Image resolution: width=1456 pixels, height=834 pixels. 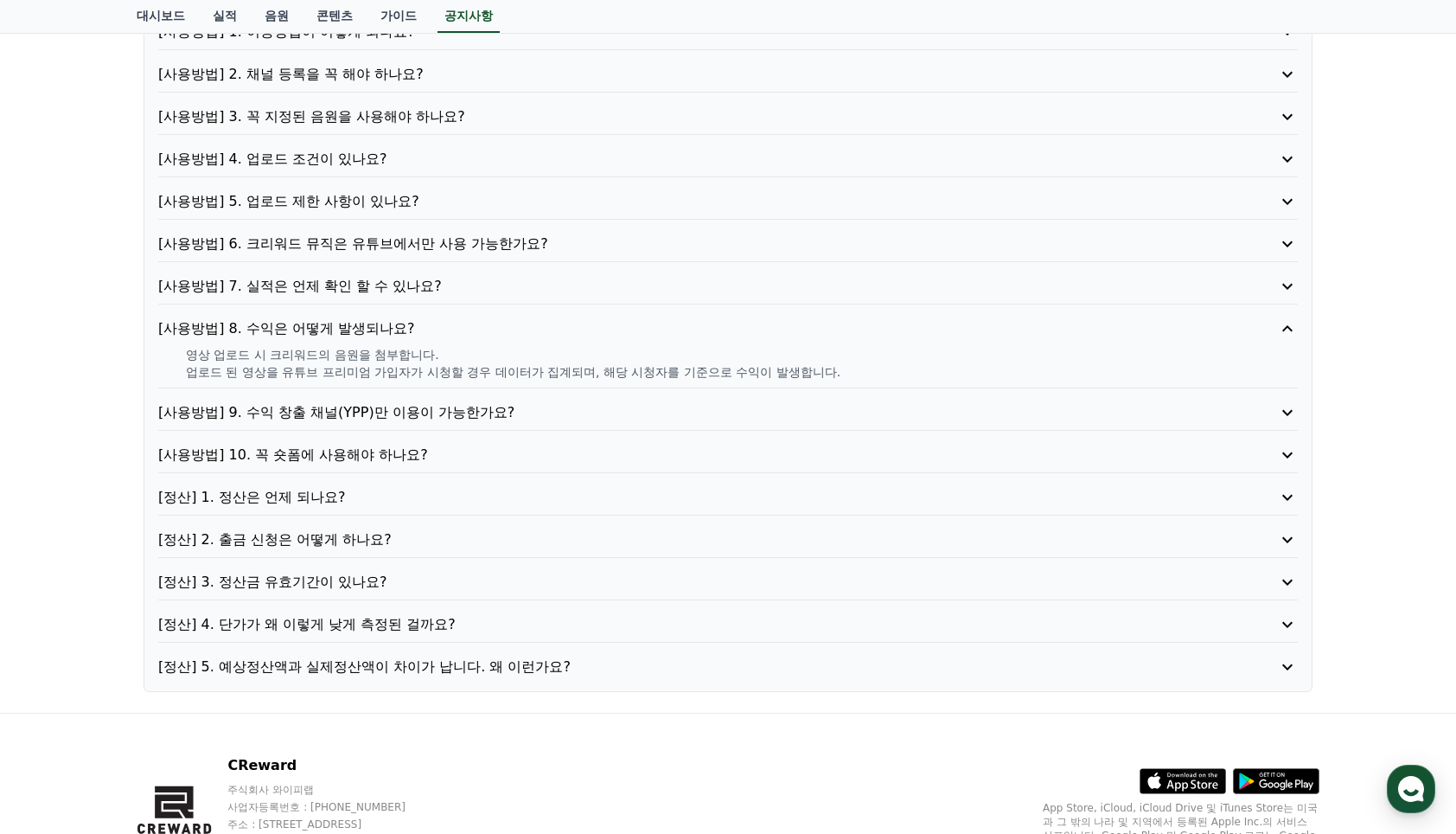 What do you see at coordinates (333, 790) in the screenshot?
I see `p: 주식회사 와이피랩` at bounding box center [333, 790].